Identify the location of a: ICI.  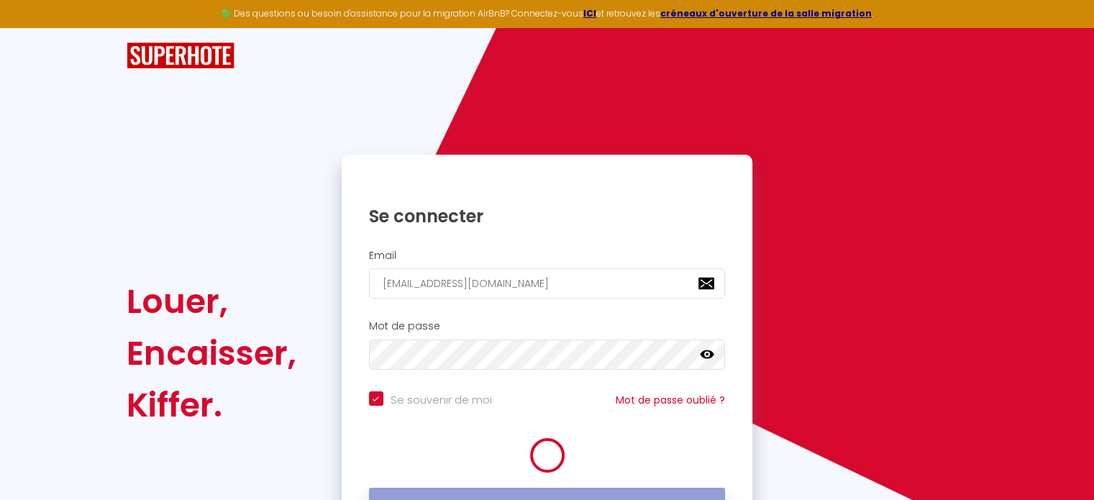
(590, 13).